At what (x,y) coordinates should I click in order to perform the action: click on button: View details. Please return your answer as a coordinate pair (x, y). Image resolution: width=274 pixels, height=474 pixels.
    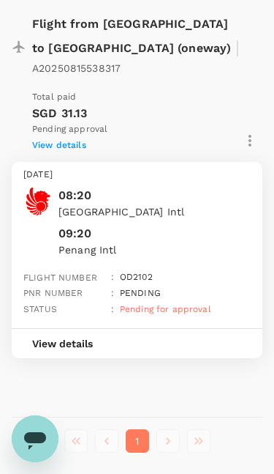
    Looking at the image, I should click on (62, 343).